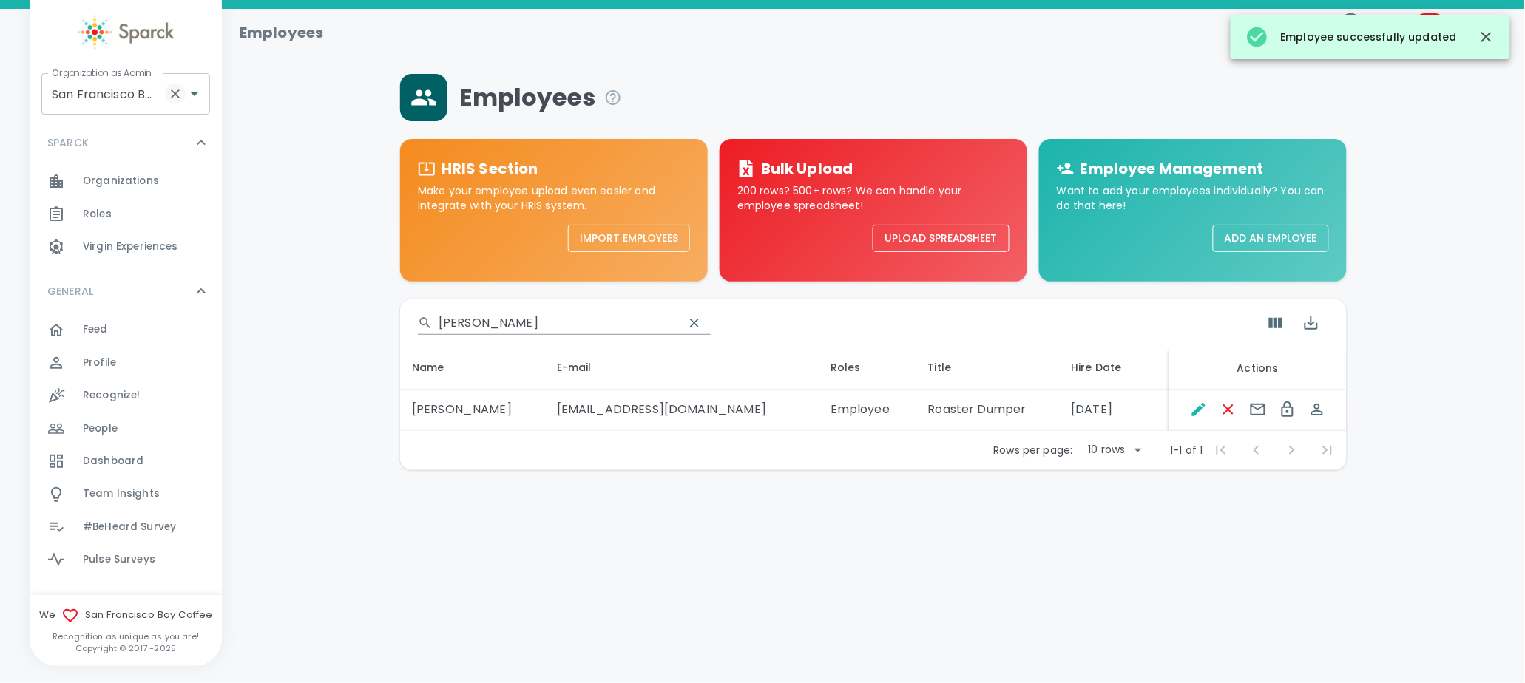 This screenshot has height=683, width=1525. Describe the element at coordinates (175, 94) in the screenshot. I see `button: Clear` at that location.